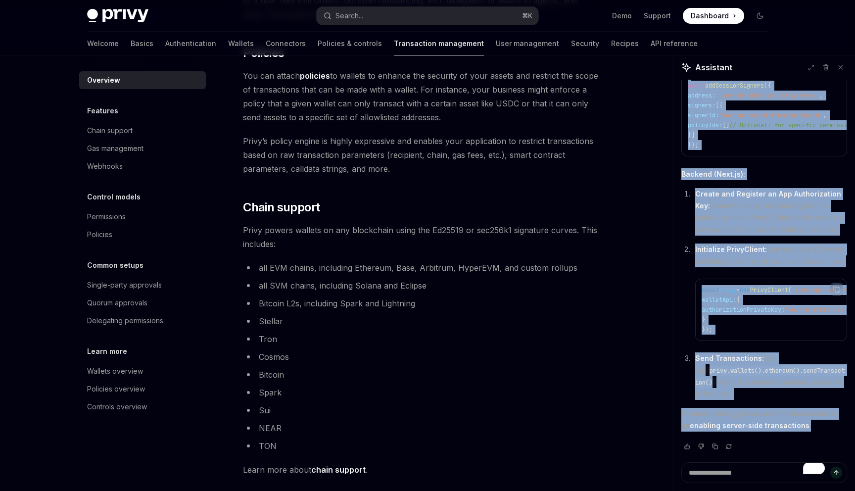  What do you see at coordinates (814, 290) in the screenshot?
I see `span: 'your-app-id'` at bounding box center [814, 290].